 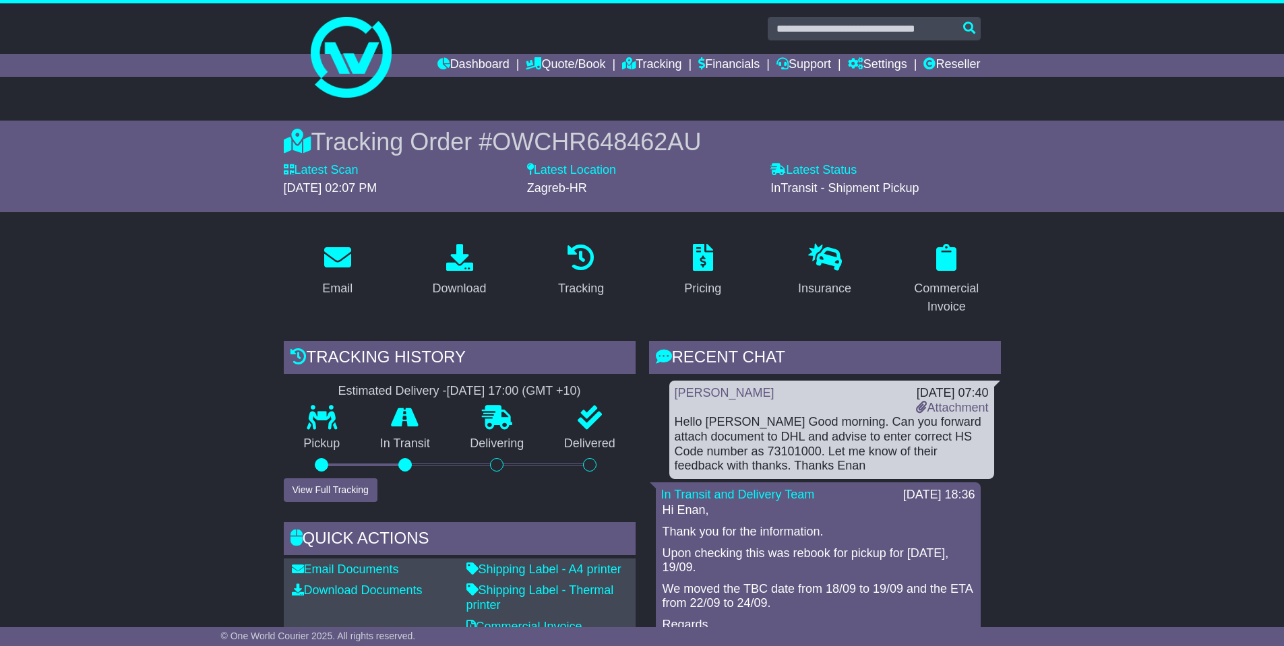 What do you see at coordinates (952, 65) in the screenshot?
I see `a: Reseller` at bounding box center [952, 65].